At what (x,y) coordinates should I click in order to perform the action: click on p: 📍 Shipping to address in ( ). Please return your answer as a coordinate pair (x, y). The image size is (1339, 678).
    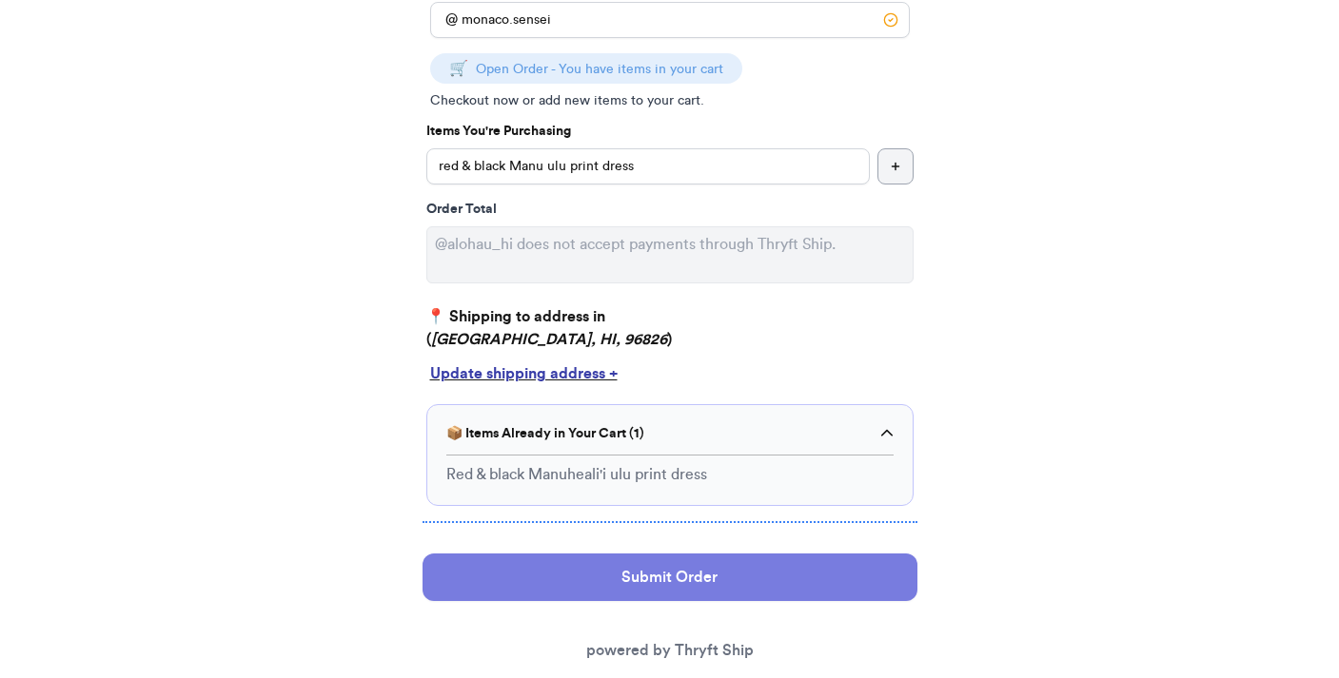
    Looking at the image, I should click on (670, 328).